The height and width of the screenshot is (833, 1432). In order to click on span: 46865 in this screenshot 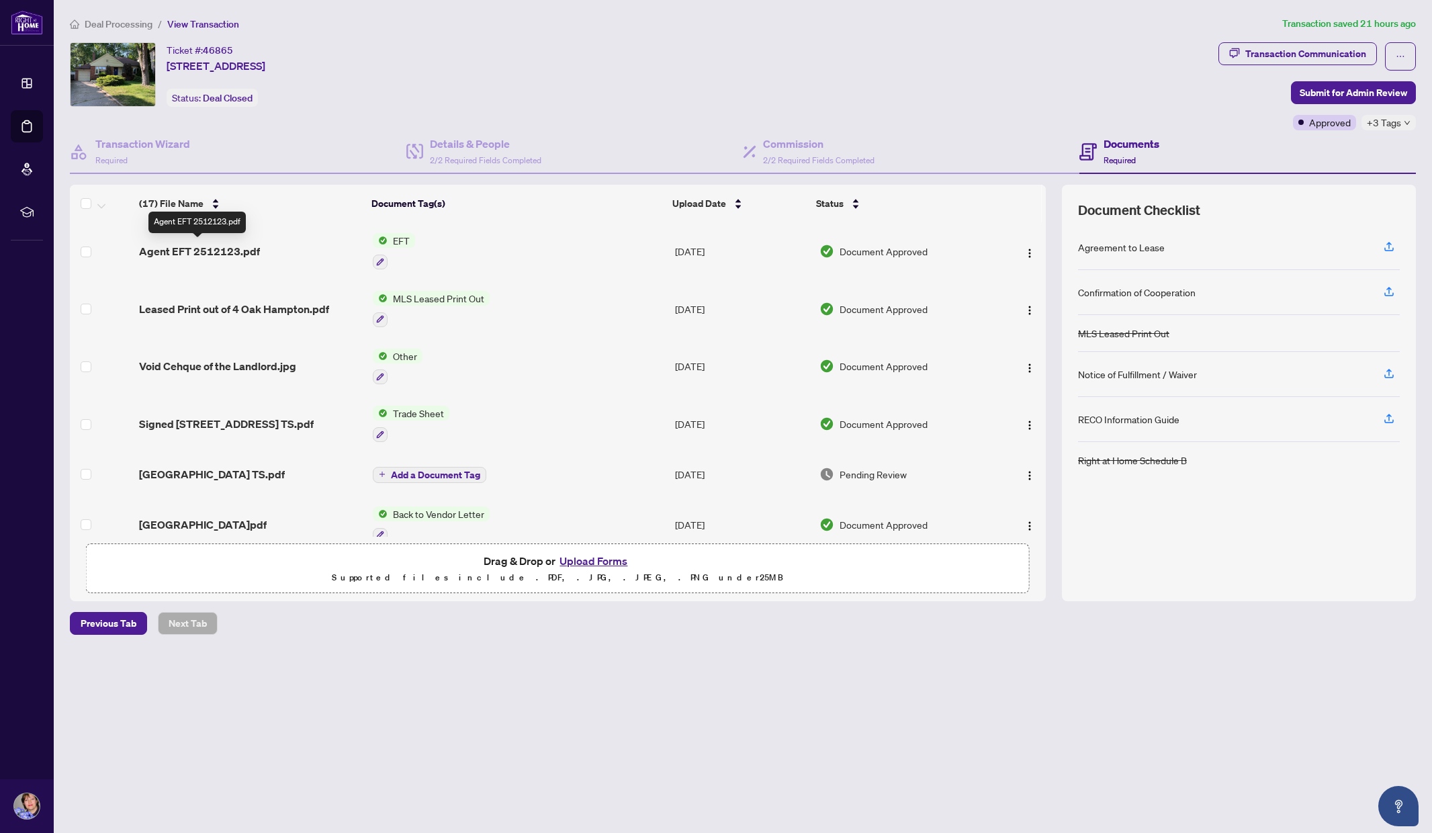, I will do `click(218, 50)`.